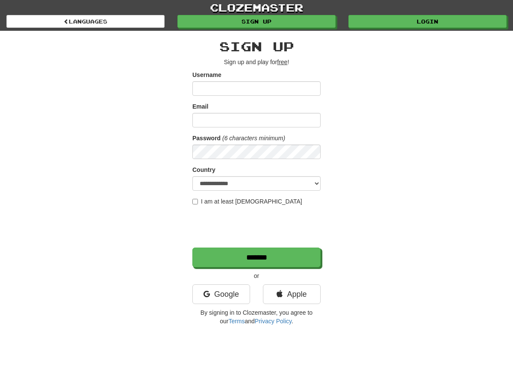 This screenshot has width=513, height=381. Describe the element at coordinates (204, 170) in the screenshot. I see `label: Country` at that location.